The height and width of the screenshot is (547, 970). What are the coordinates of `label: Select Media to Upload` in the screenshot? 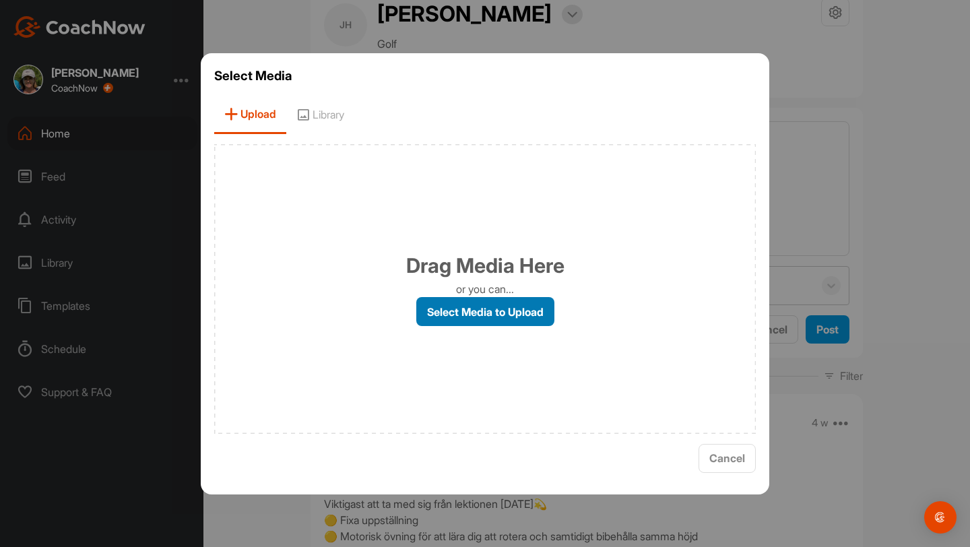 It's located at (485, 311).